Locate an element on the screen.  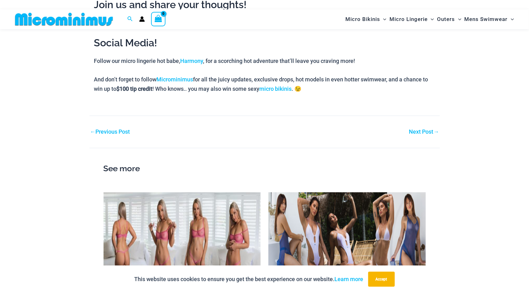
img: MM SHOP LOGO FLAT is located at coordinates (64, 19).